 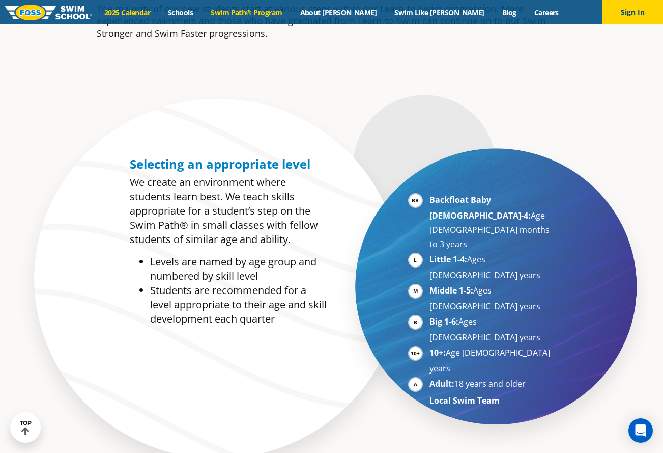 I want to click on a: Schools, so click(x=181, y=12).